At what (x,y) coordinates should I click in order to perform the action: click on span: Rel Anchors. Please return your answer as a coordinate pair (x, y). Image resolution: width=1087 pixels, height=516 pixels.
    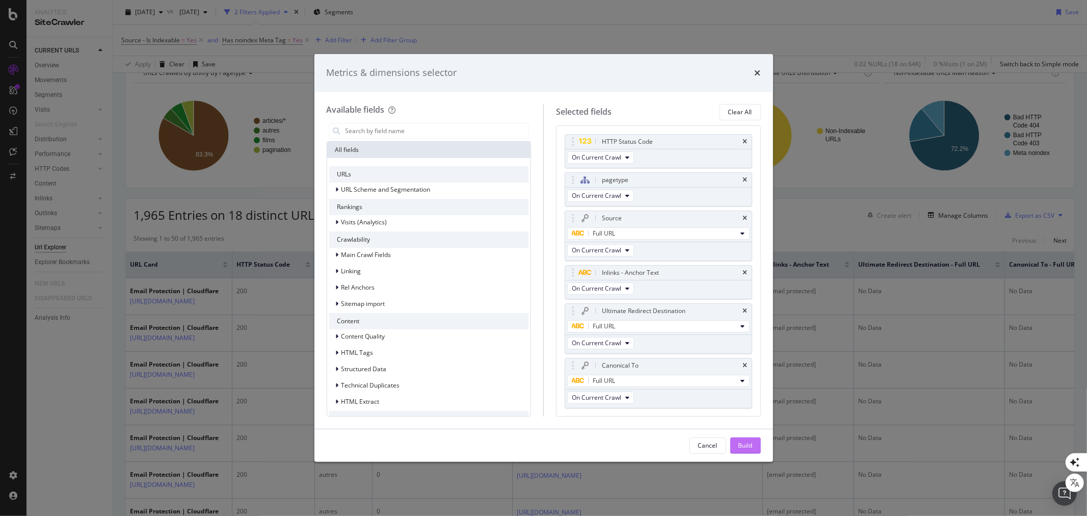
    Looking at the image, I should click on (358, 287).